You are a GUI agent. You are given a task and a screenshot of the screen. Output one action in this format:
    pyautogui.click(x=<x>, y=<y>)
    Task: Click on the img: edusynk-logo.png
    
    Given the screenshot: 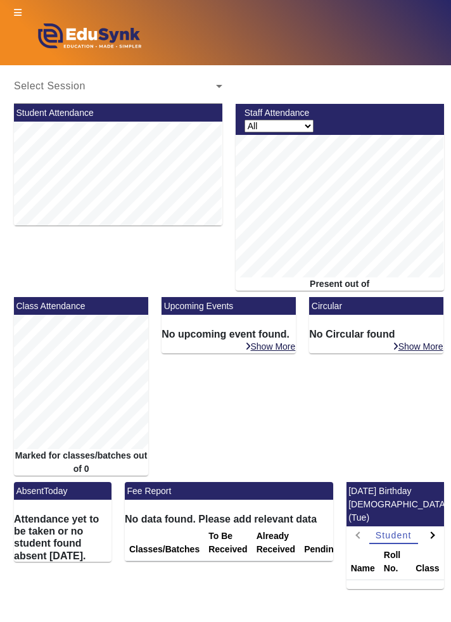 What is the action you would take?
    pyautogui.click(x=88, y=39)
    